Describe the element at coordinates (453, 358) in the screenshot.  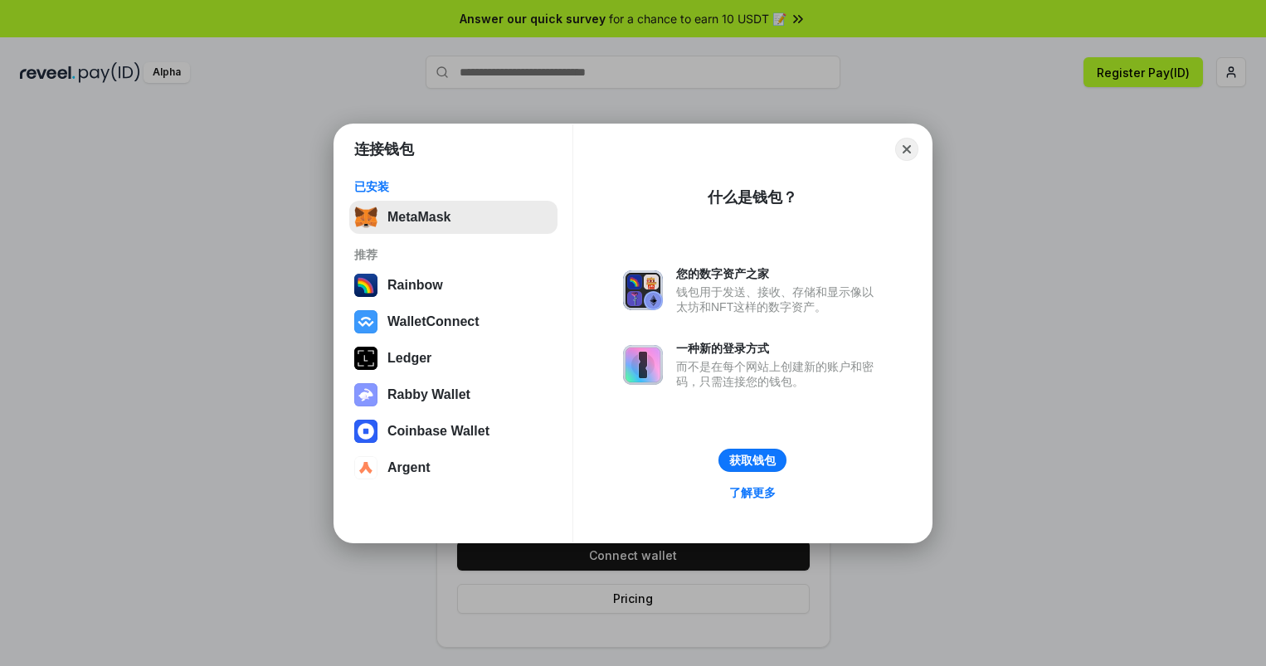
I see `button: Ledger` at that location.